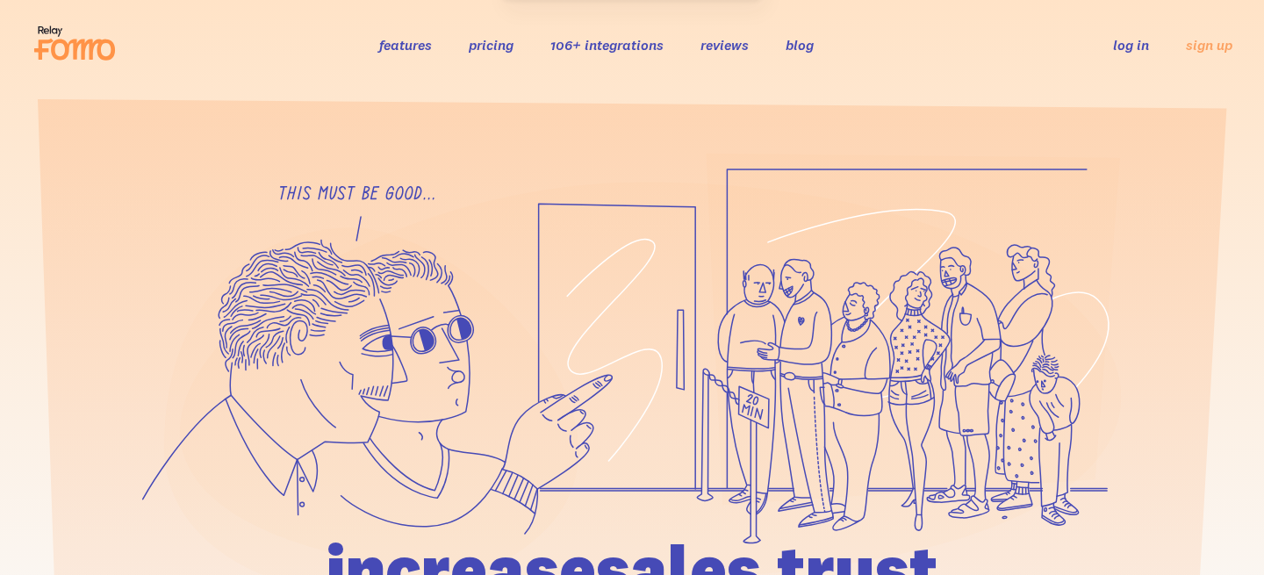  I want to click on a: 106+ integrations, so click(607, 45).